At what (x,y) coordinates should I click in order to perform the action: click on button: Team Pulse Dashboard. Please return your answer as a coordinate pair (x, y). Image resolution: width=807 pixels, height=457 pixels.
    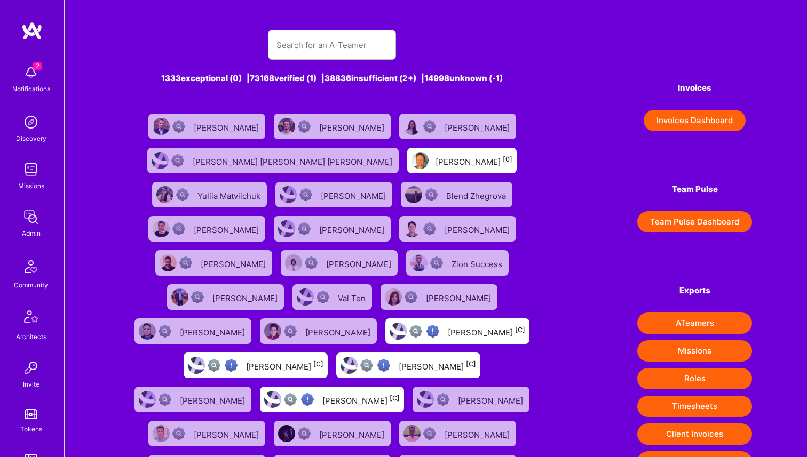
    Looking at the image, I should click on (694, 222).